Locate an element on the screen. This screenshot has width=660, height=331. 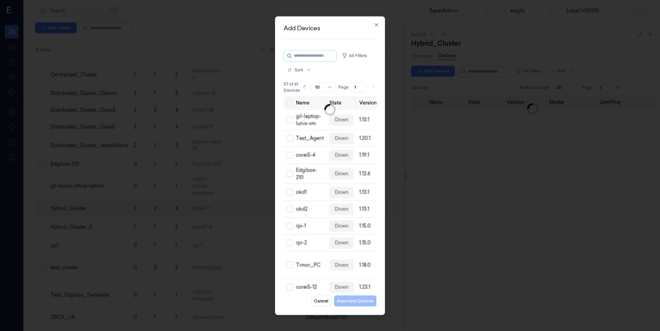
div: Timor_PC is located at coordinates (310, 265).